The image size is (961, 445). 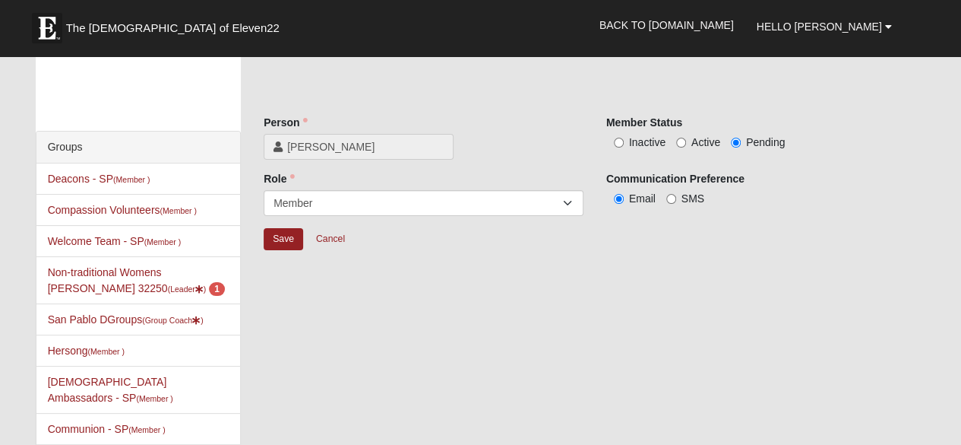 I want to click on div: Groups, so click(x=138, y=147).